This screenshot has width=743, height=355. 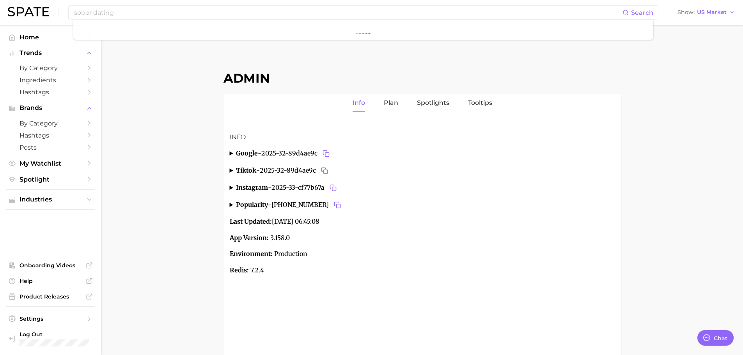 What do you see at coordinates (51, 147) in the screenshot?
I see `span: Posts` at bounding box center [51, 147].